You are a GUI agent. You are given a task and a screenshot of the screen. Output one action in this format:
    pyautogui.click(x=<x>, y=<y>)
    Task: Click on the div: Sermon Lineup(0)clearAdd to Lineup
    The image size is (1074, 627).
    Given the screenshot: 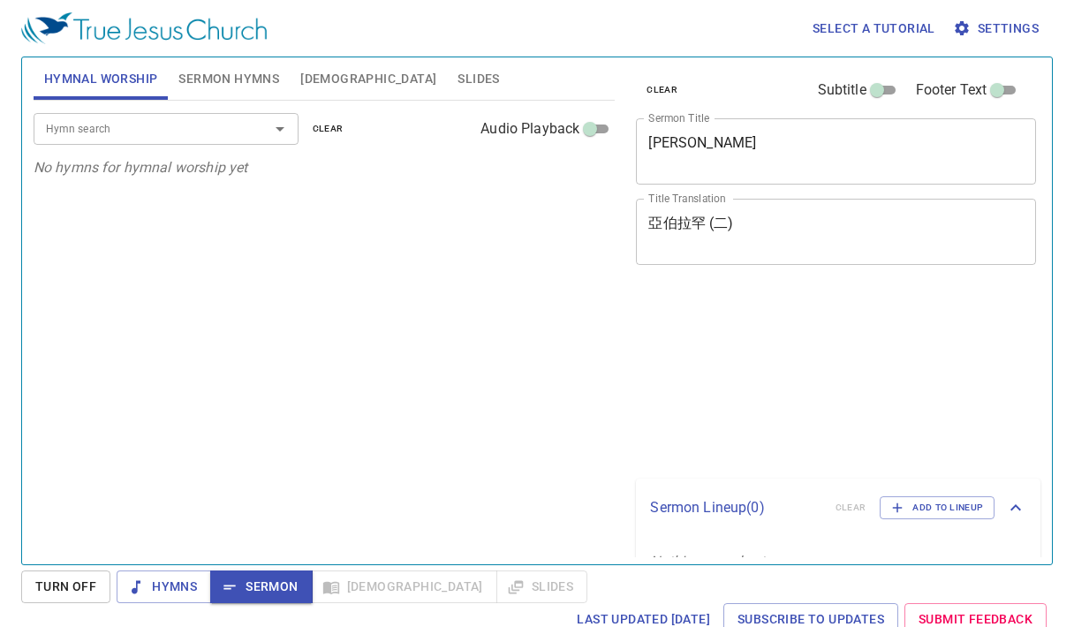 What is the action you would take?
    pyautogui.click(x=839, y=508)
    